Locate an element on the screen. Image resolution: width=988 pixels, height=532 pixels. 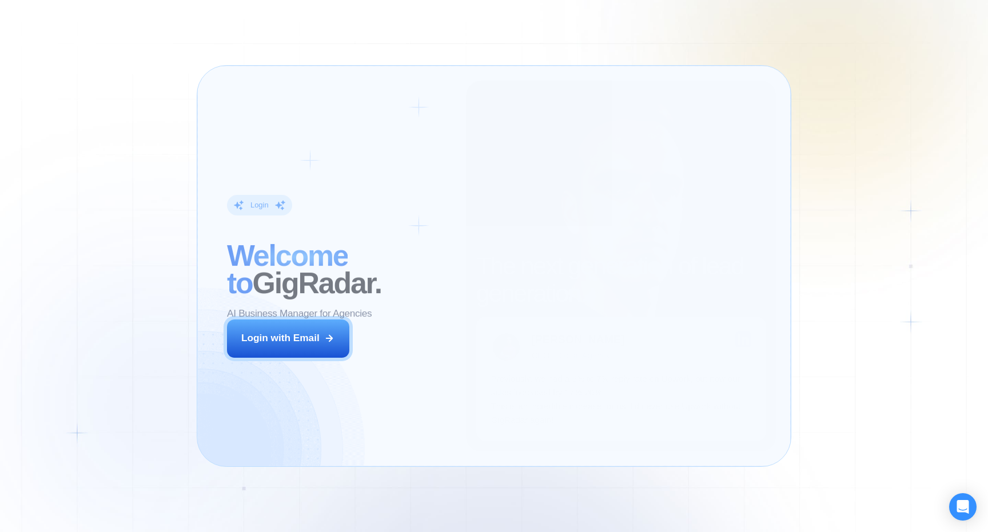
div: Login is located at coordinates (260, 205).